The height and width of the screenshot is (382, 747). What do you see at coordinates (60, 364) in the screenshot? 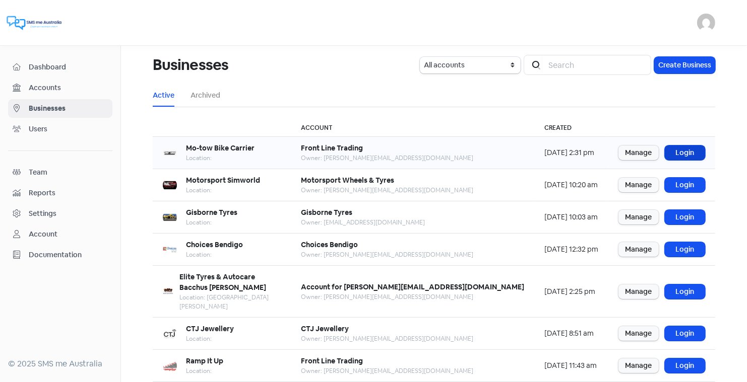
I see `div: © 2025 SMS me Australia` at bounding box center [60, 364].